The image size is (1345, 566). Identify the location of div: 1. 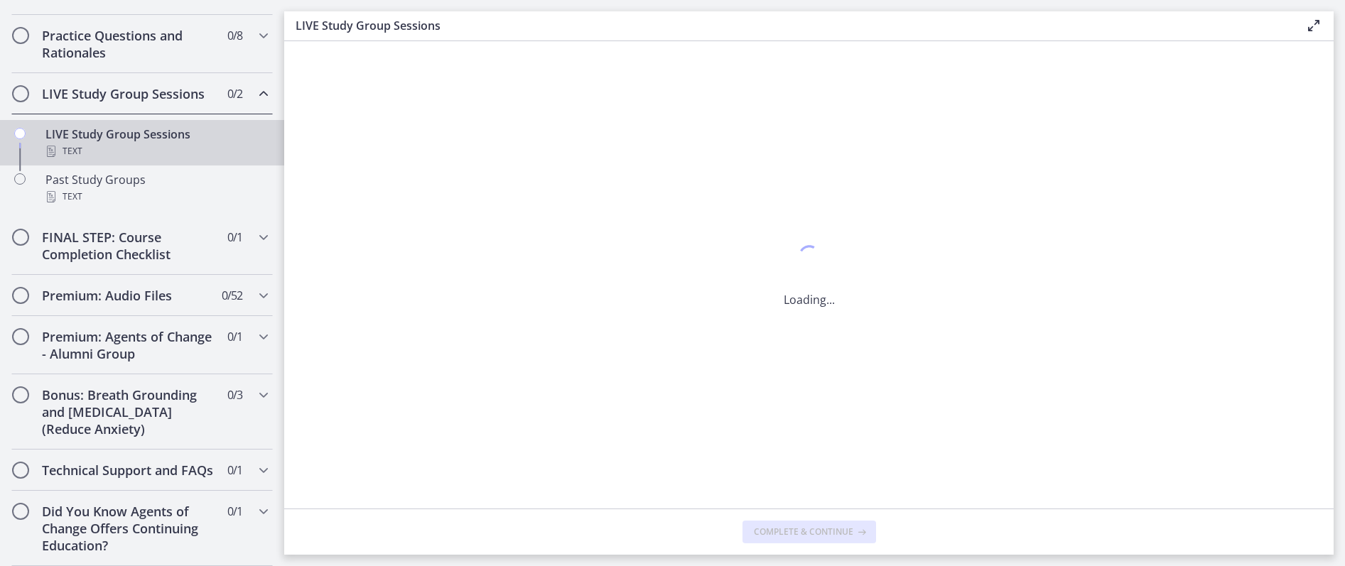
(809, 258).